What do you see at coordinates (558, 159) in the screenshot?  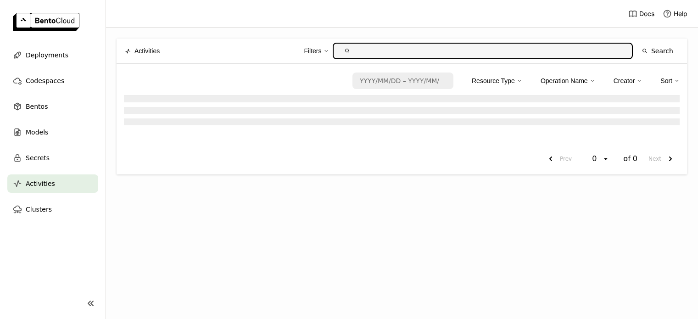 I see `button: previous page. current page 0 of 0` at bounding box center [558, 159].